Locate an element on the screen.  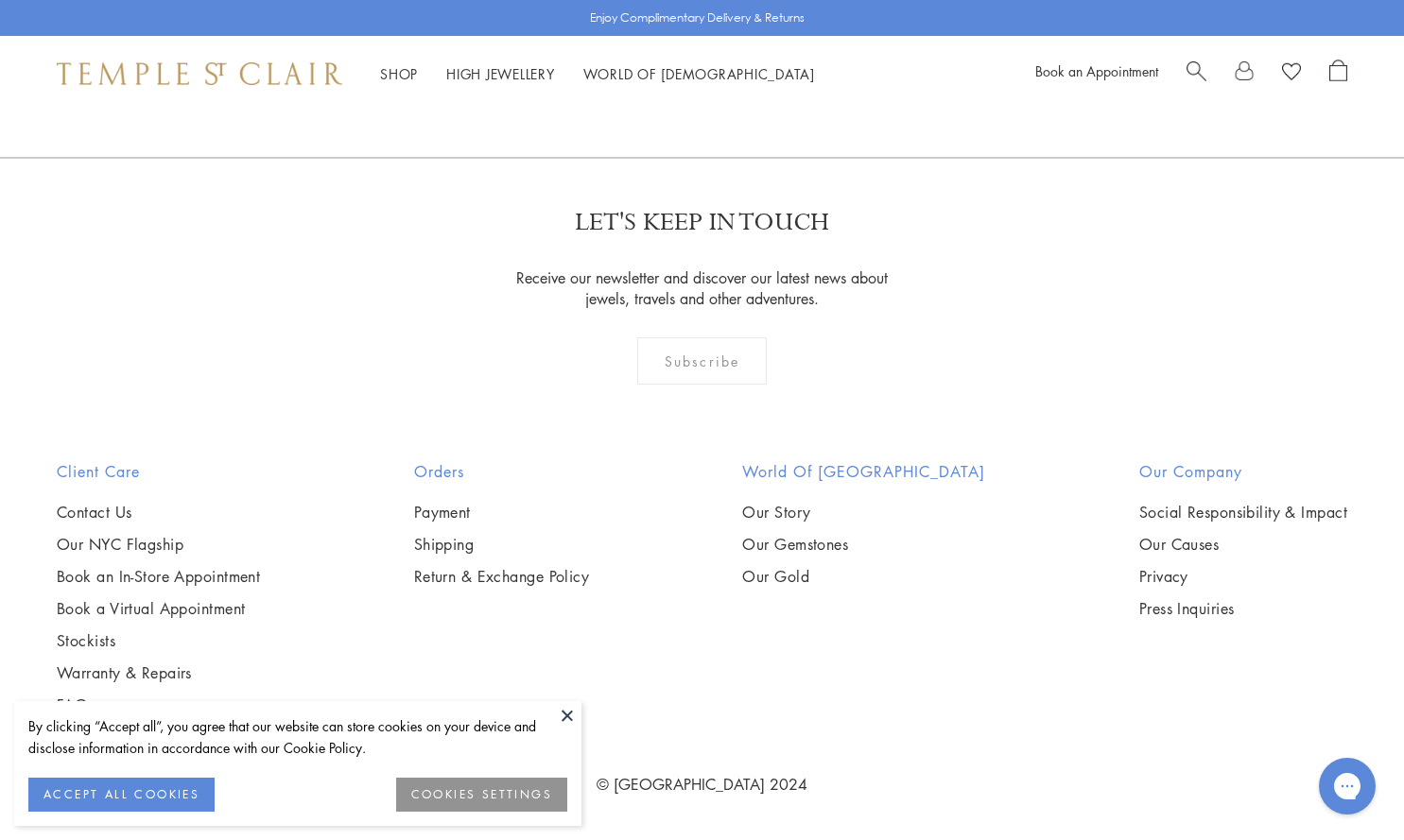
button: ACCEPT ALL COOKIES is located at coordinates (121, 795).